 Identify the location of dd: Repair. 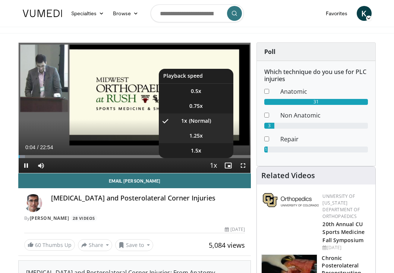
(324, 139).